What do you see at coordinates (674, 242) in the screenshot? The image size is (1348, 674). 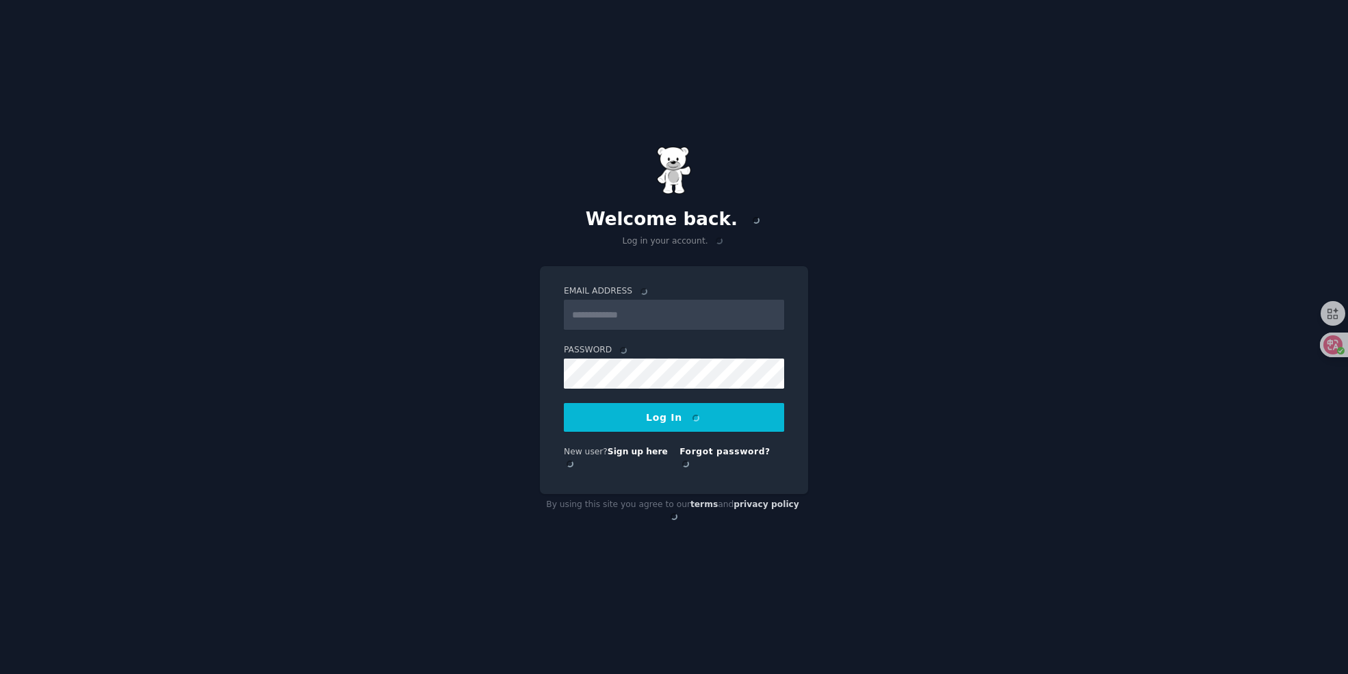 I see `p: Log in your account.` at bounding box center [674, 242].